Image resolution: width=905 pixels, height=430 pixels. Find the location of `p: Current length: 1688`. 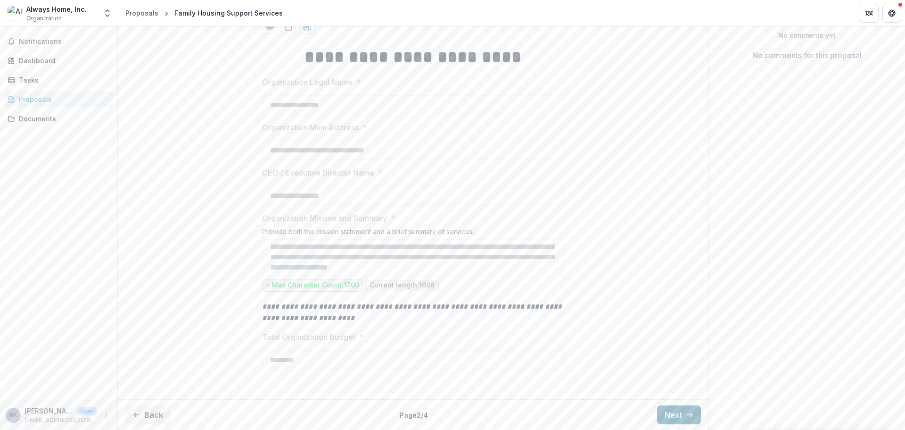

p: Current length: 1688 is located at coordinates (402, 285).